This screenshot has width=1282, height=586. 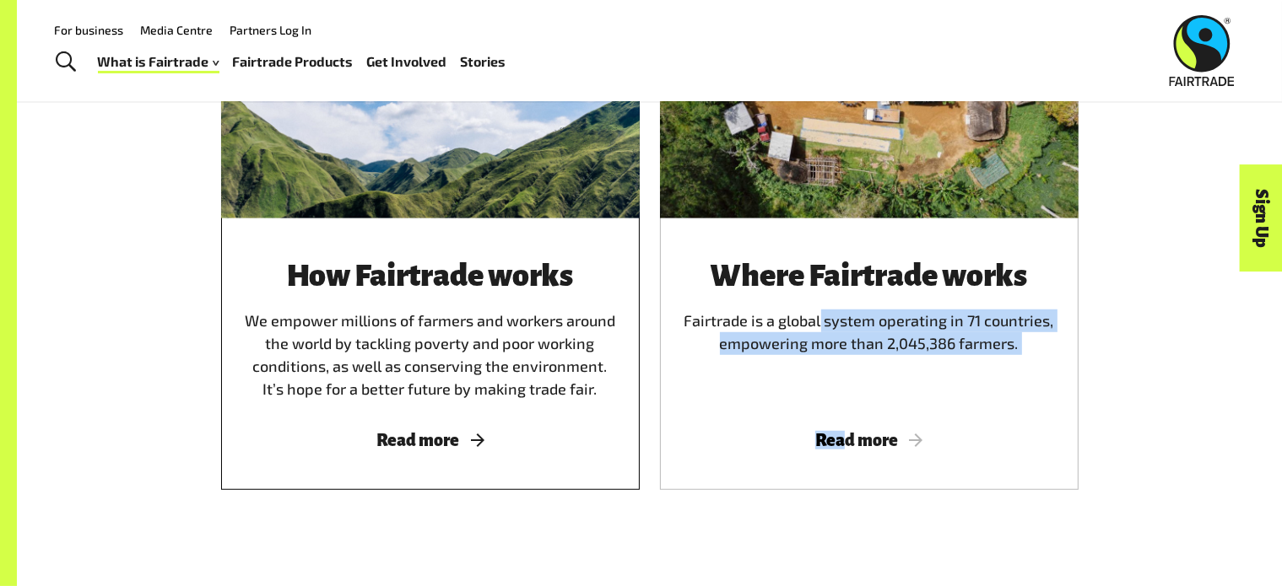 I want to click on a: Get Involved, so click(x=407, y=62).